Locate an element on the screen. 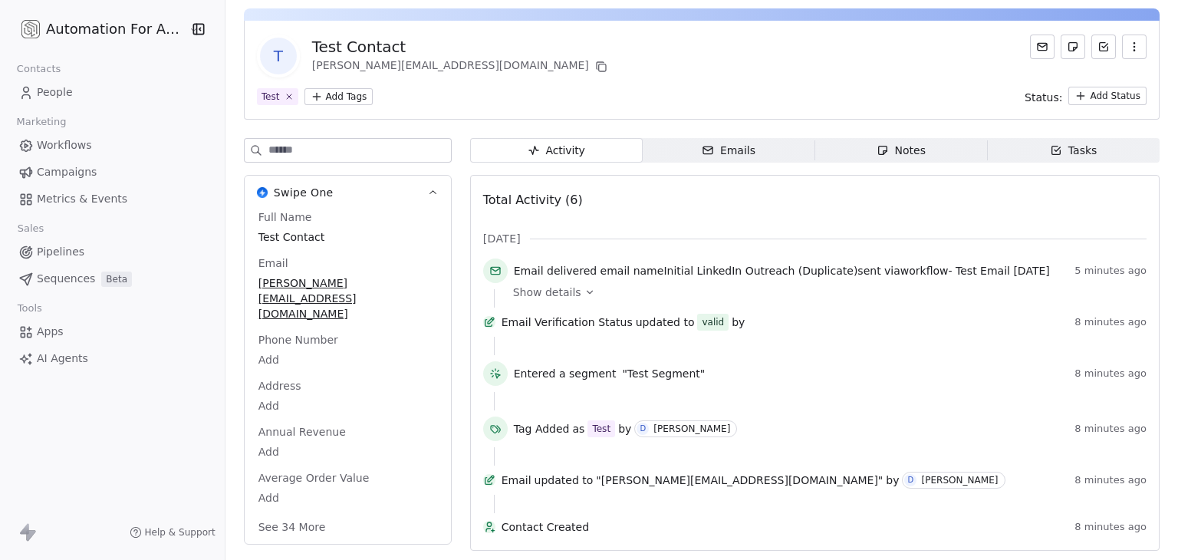 The height and width of the screenshot is (560, 1178). span: Campaigns is located at coordinates (67, 172).